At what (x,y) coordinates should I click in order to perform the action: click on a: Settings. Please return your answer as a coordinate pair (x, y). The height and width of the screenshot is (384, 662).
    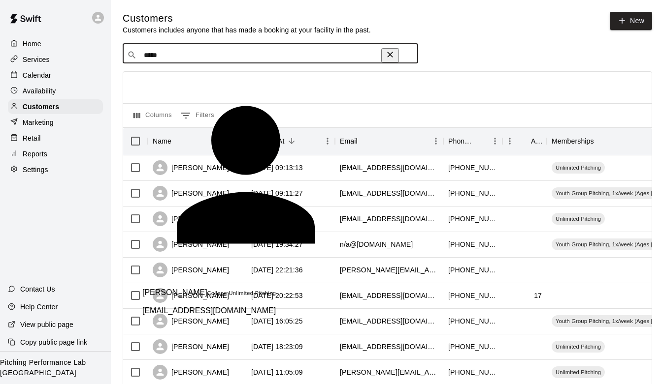
    Looking at the image, I should click on (55, 170).